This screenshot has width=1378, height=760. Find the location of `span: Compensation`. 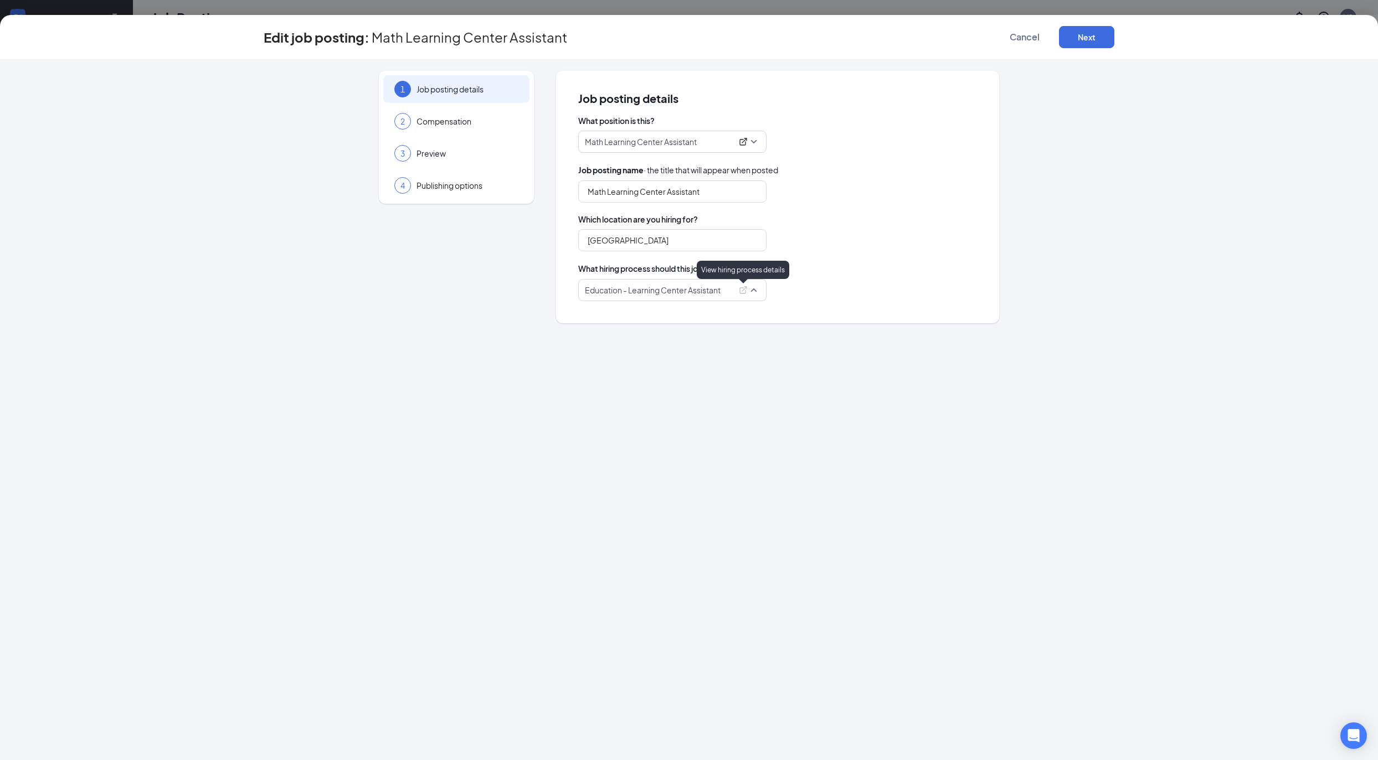

span: Compensation is located at coordinates (467, 121).